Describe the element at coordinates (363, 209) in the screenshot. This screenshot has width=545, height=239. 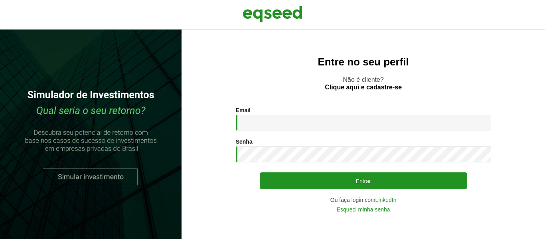
I see `a: Esqueci minha senha` at that location.